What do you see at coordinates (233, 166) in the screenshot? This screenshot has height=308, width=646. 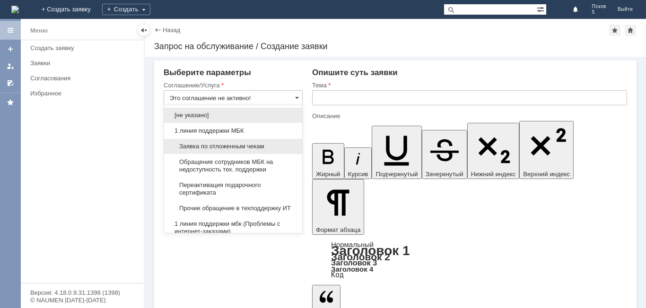 I see `span: Обращение сотрудников МБК на недоступность тех. поддержки` at bounding box center [233, 166].